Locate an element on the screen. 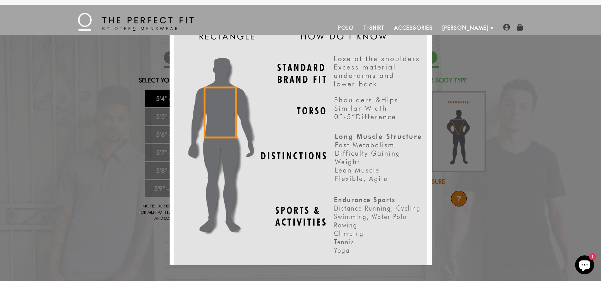  img: Rectangle_Chart_2_for_website_800x.png is located at coordinates (301, 147).